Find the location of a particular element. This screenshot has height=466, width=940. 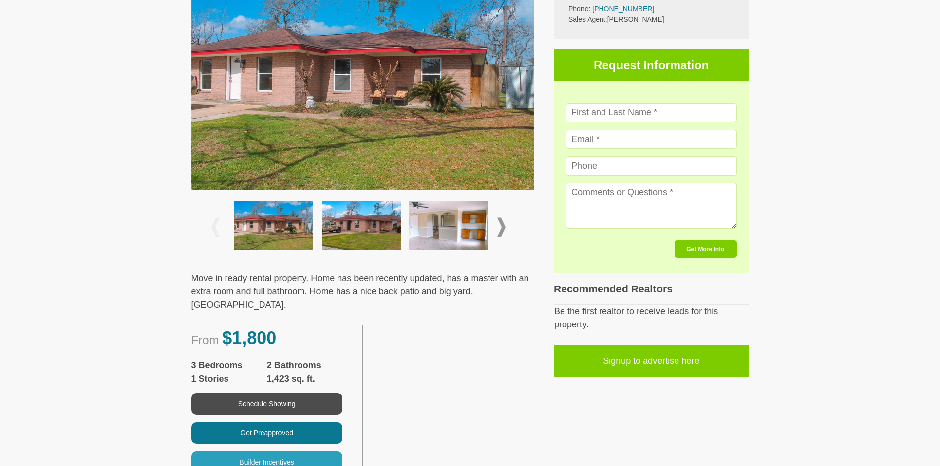

input: First and Last Name * is located at coordinates (651, 113).